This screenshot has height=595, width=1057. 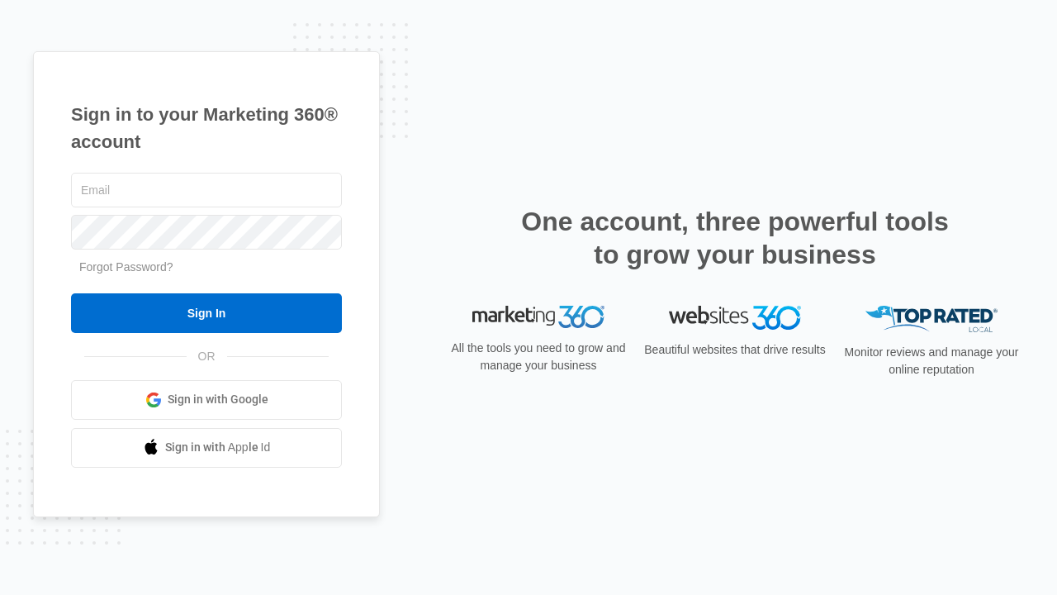 I want to click on img: Websites 360, so click(x=735, y=317).